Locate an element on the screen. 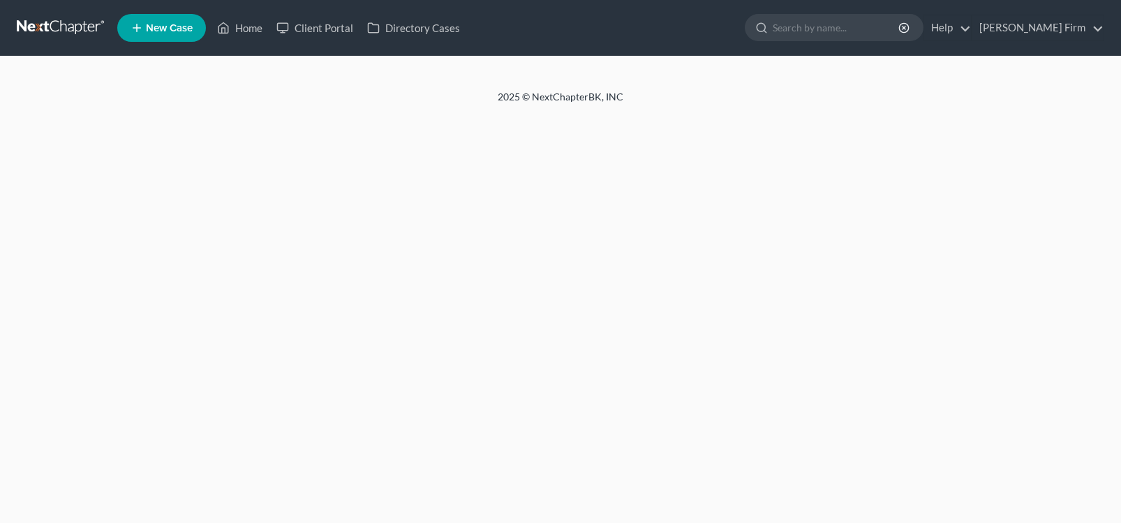  a: Client Portal is located at coordinates (315, 28).